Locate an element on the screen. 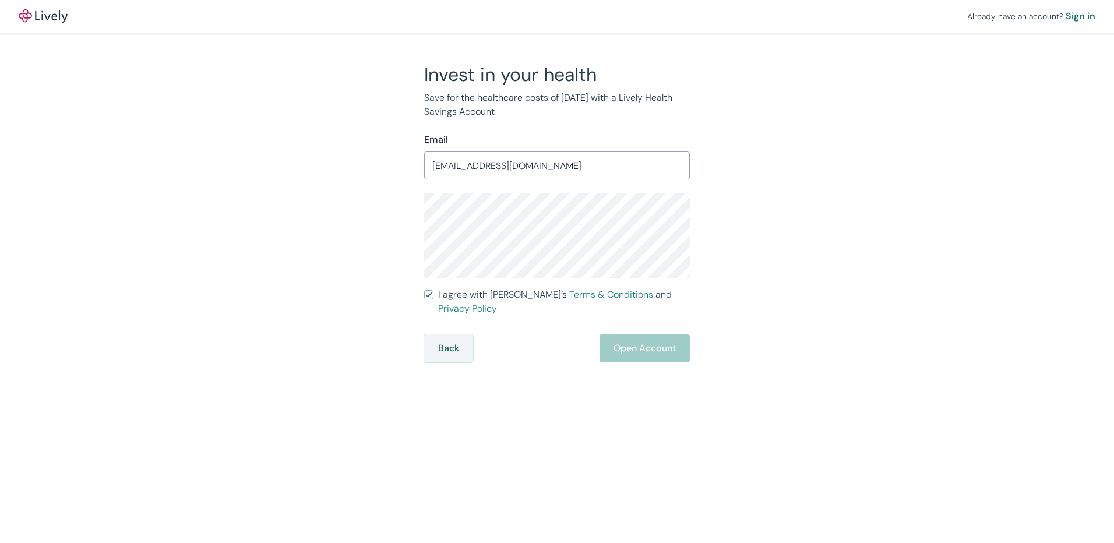 The width and height of the screenshot is (1114, 543). label: Email is located at coordinates (436, 140).